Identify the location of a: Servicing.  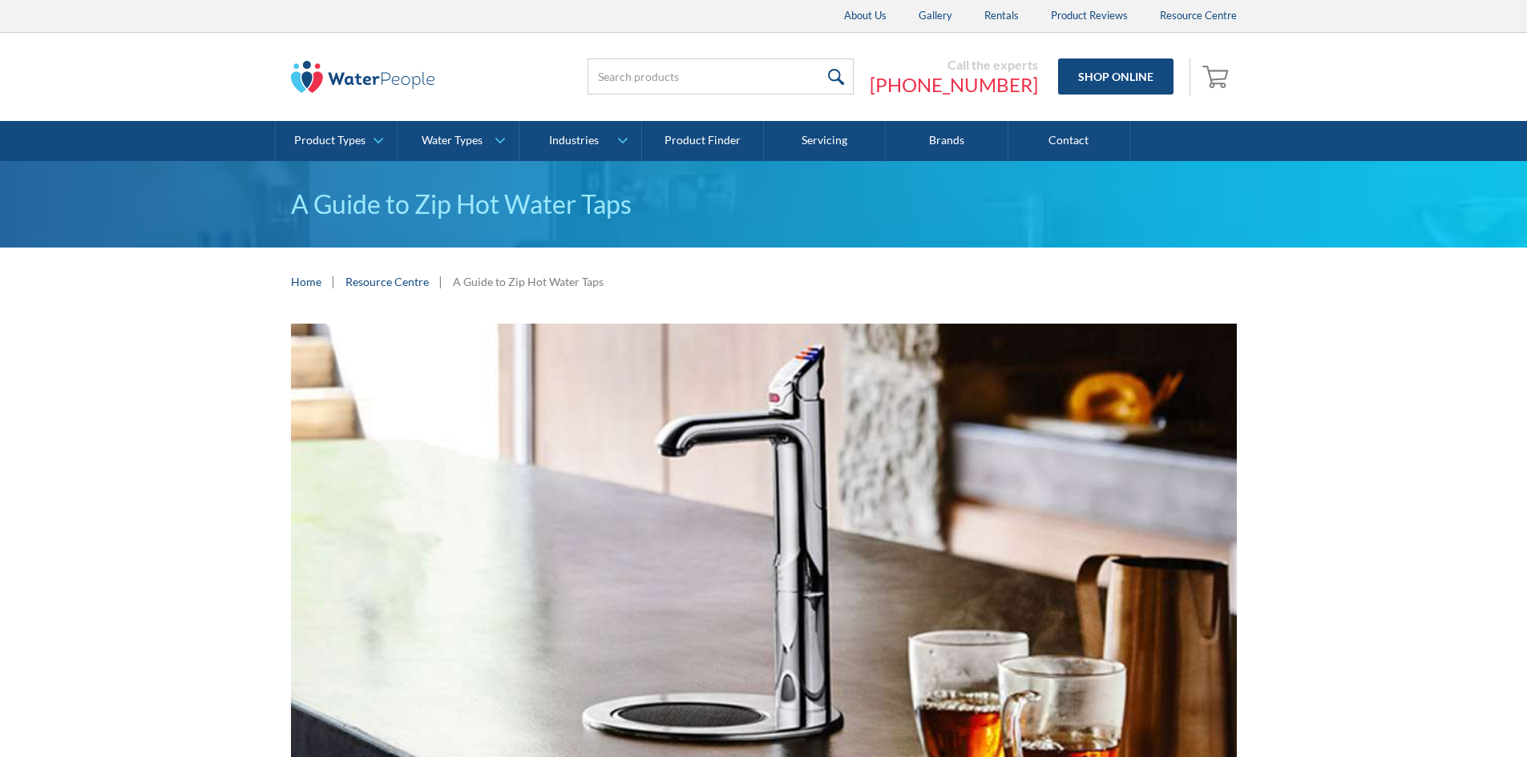
(825, 141).